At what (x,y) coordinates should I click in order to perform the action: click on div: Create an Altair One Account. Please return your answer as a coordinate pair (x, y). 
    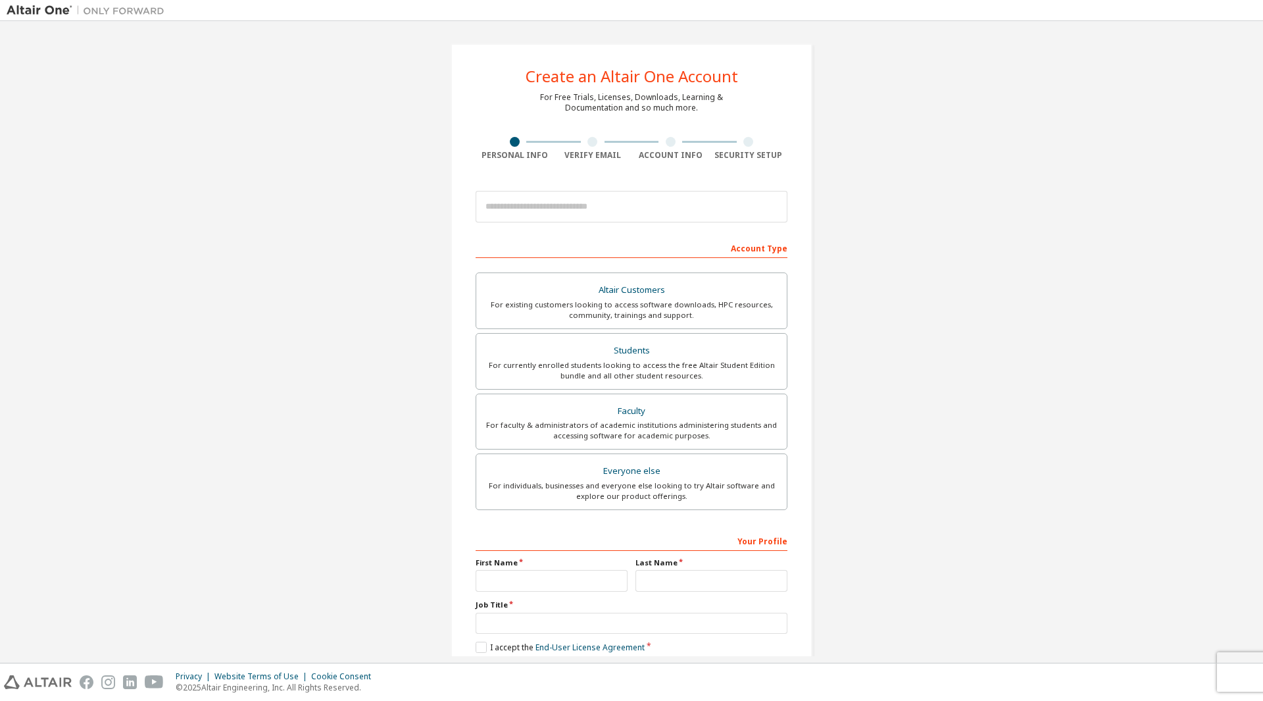
    Looking at the image, I should click on (632, 76).